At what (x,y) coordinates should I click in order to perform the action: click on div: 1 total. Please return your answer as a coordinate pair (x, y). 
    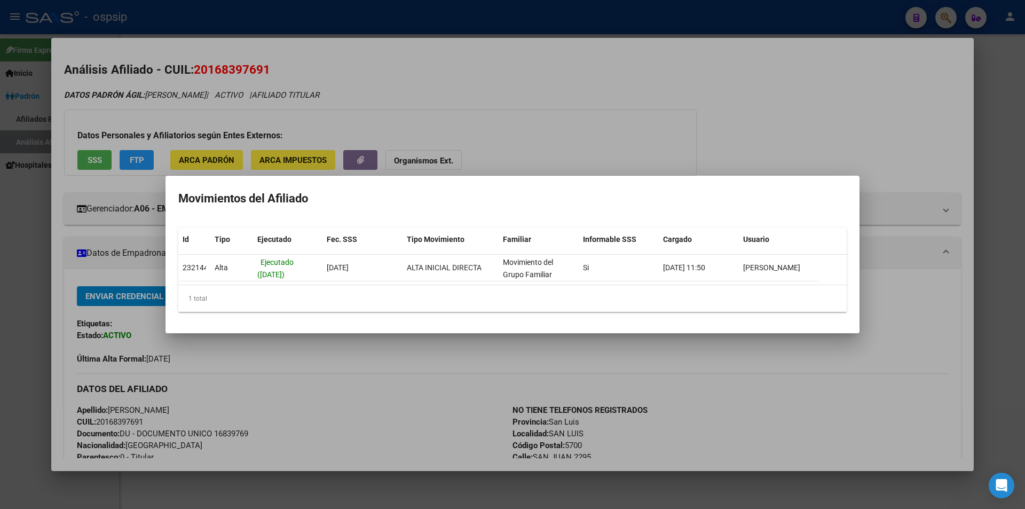
    Looking at the image, I should click on (513, 299).